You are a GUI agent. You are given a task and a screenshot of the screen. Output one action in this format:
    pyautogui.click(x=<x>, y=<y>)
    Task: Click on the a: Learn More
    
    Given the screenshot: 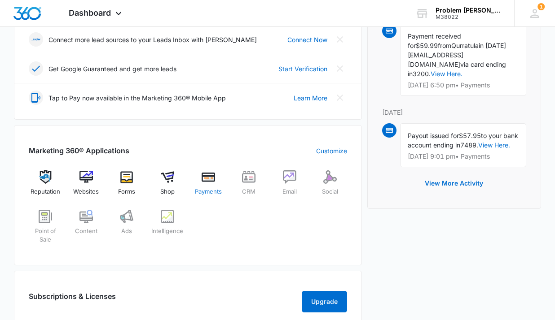 What is the action you would take?
    pyautogui.click(x=310, y=98)
    